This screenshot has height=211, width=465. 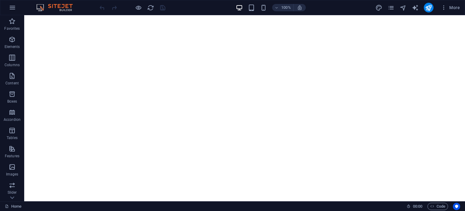 I want to click on p: Accordion, so click(x=12, y=119).